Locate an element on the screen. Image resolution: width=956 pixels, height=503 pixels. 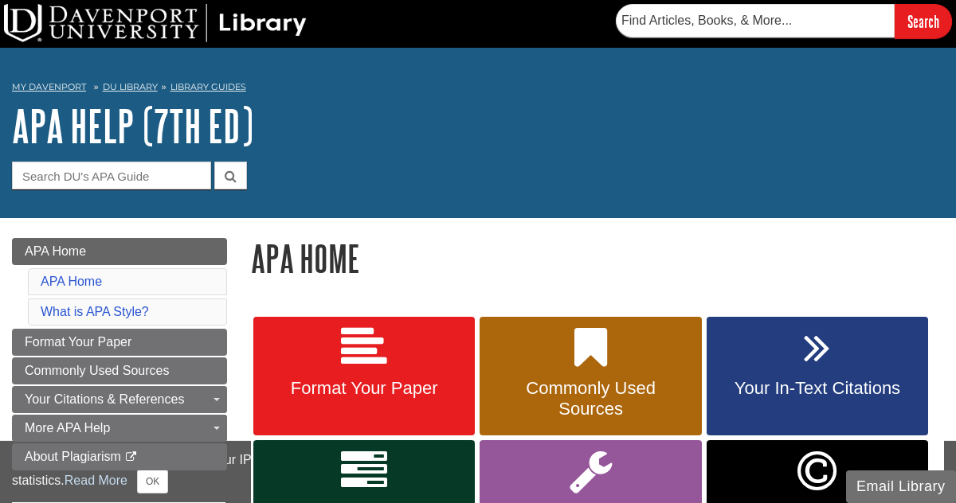
a: Your In-Text Citations is located at coordinates (817, 377).